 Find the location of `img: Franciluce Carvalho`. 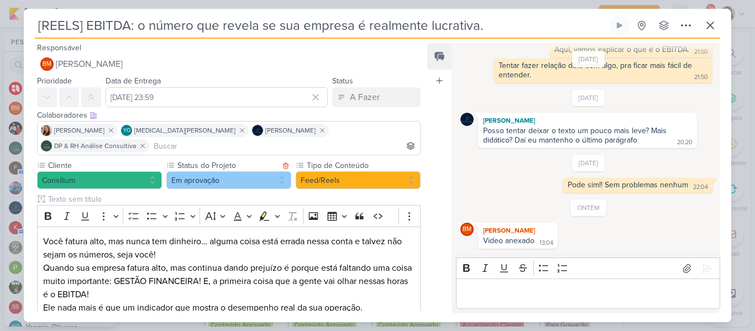

img: Franciluce Carvalho is located at coordinates (46, 130).